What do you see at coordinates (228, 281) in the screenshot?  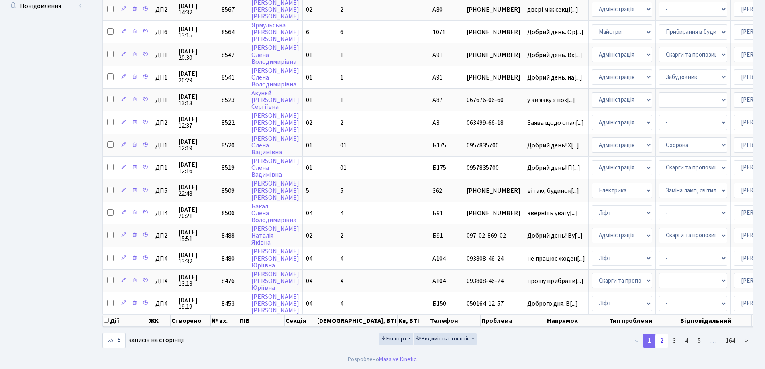 I see `span: 8476` at bounding box center [228, 281].